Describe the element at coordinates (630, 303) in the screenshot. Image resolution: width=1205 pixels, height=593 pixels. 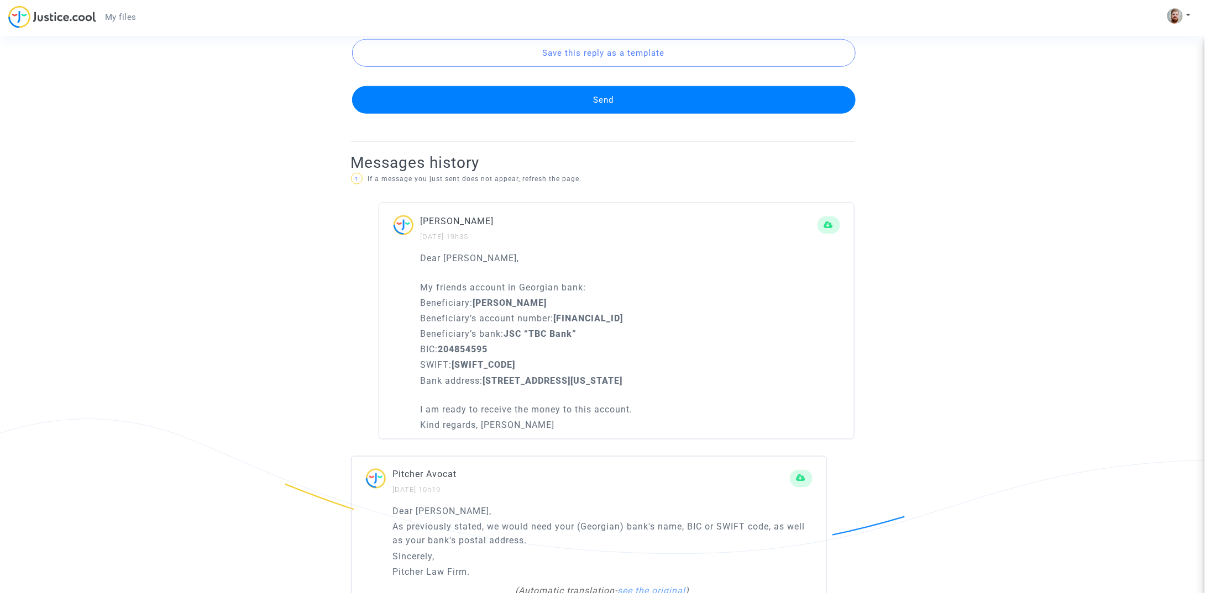
I see `p: Beneficiary:` at that location.